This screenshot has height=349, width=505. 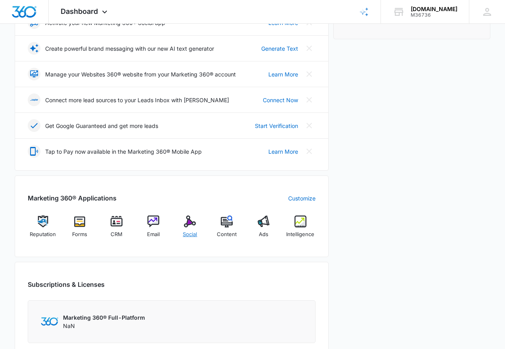 I want to click on span: Intelligence, so click(x=300, y=235).